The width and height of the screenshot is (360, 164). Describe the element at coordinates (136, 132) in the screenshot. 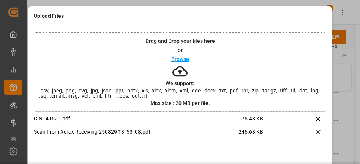

I see `p: Scan From Xerox Receiving 250829 13_53_08.pdf` at that location.